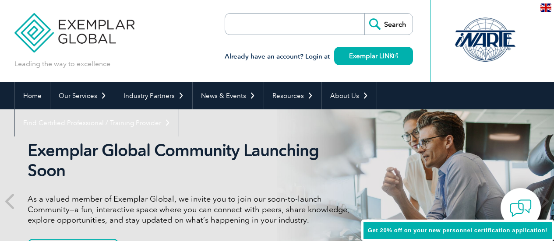 The width and height of the screenshot is (554, 241). Describe the element at coordinates (228, 96) in the screenshot. I see `a: News & Events` at that location.